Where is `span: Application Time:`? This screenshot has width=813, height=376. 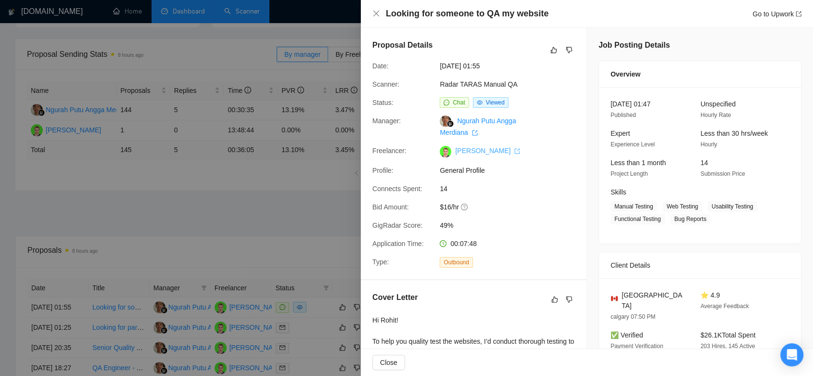 span: Application Time: is located at coordinates (398, 243).